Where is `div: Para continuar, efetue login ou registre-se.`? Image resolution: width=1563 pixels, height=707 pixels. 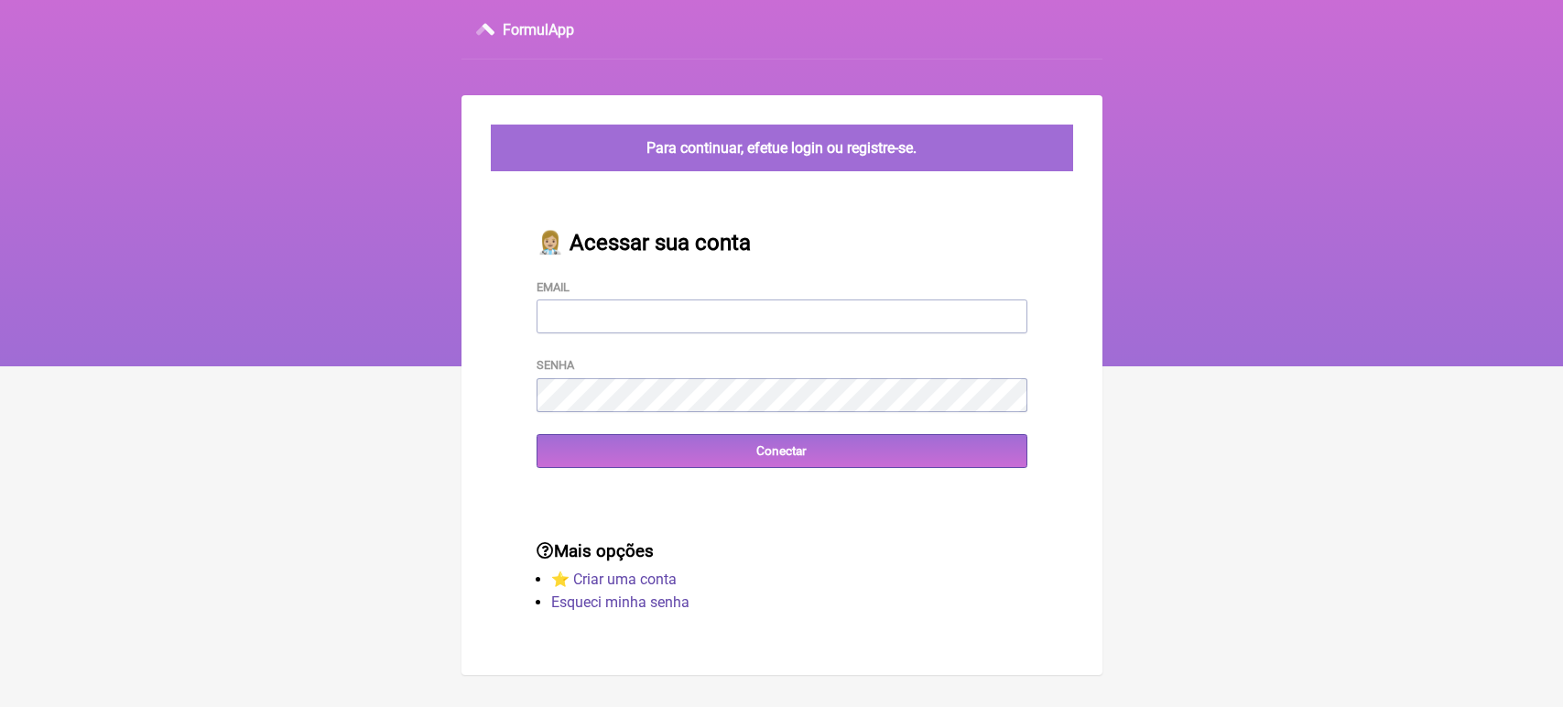 div: Para continuar, efetue login ou registre-se. is located at coordinates (782, 147).